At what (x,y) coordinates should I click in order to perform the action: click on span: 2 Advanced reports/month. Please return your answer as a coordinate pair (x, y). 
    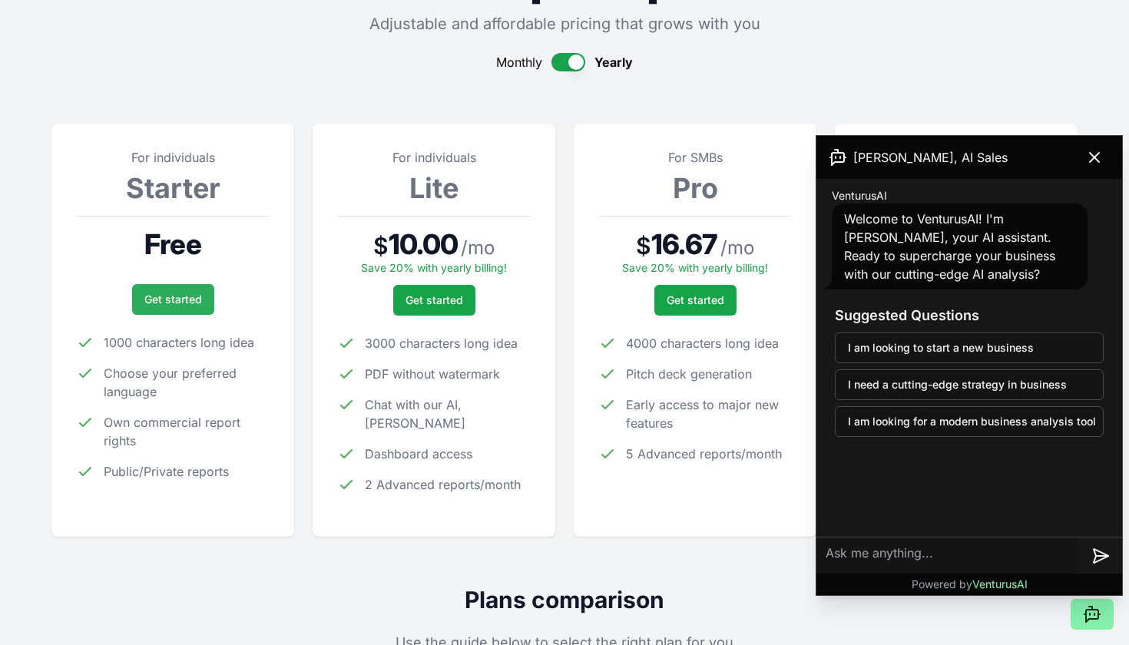
    Looking at the image, I should click on (442, 485).